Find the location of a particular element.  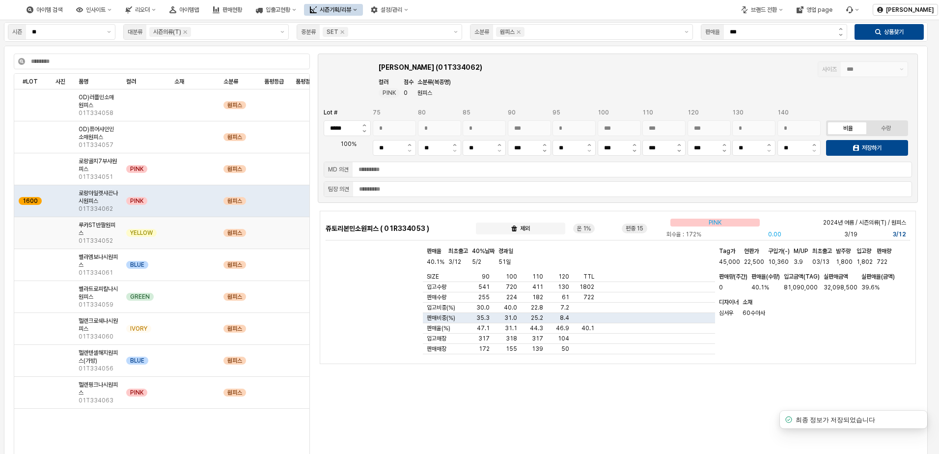

span: 01T334060 is located at coordinates (96, 336).